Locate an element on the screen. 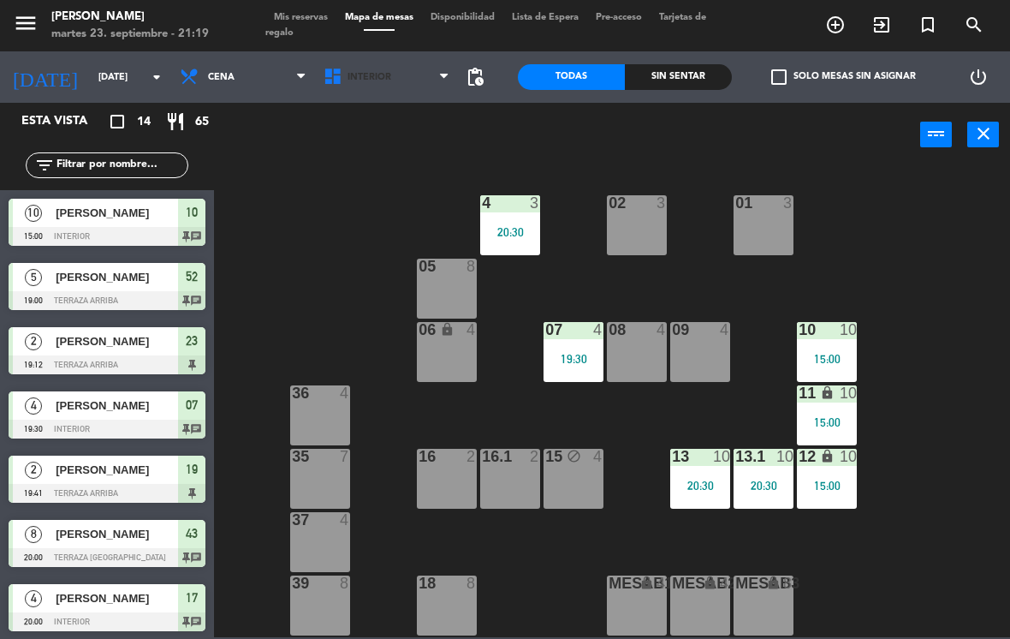 Image resolution: width=1010 pixels, height=639 pixels. i: power_settings_new is located at coordinates (978, 77).